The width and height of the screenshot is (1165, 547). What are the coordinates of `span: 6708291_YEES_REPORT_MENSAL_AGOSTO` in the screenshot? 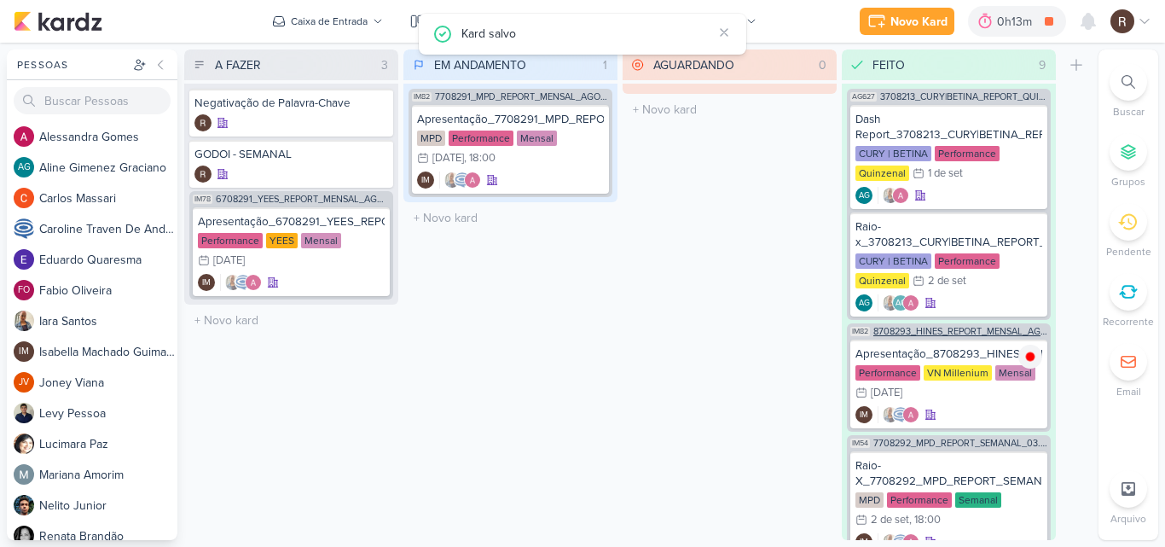 It's located at (303, 199).